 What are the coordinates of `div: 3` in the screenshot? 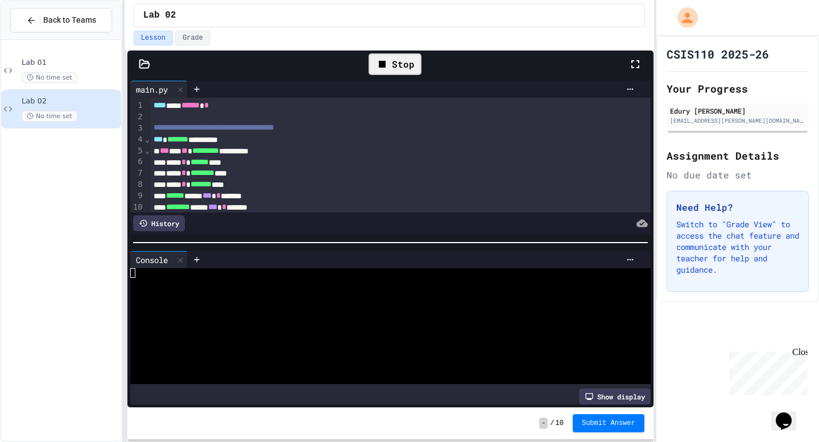 It's located at (137, 128).